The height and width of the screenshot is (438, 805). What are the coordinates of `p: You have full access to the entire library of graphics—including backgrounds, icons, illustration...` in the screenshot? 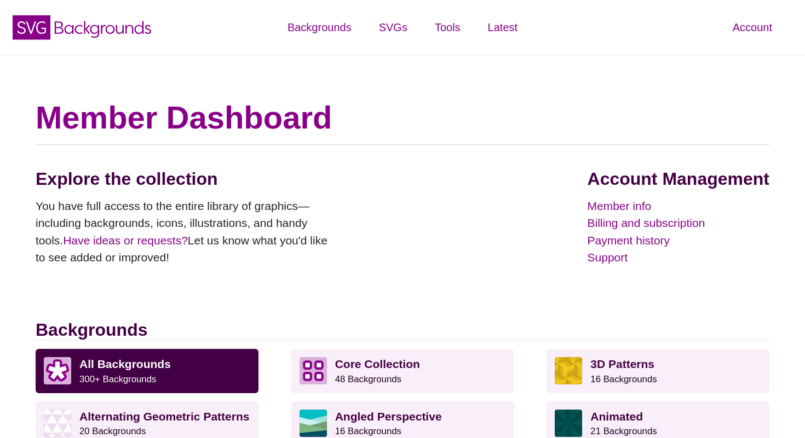 It's located at (186, 232).